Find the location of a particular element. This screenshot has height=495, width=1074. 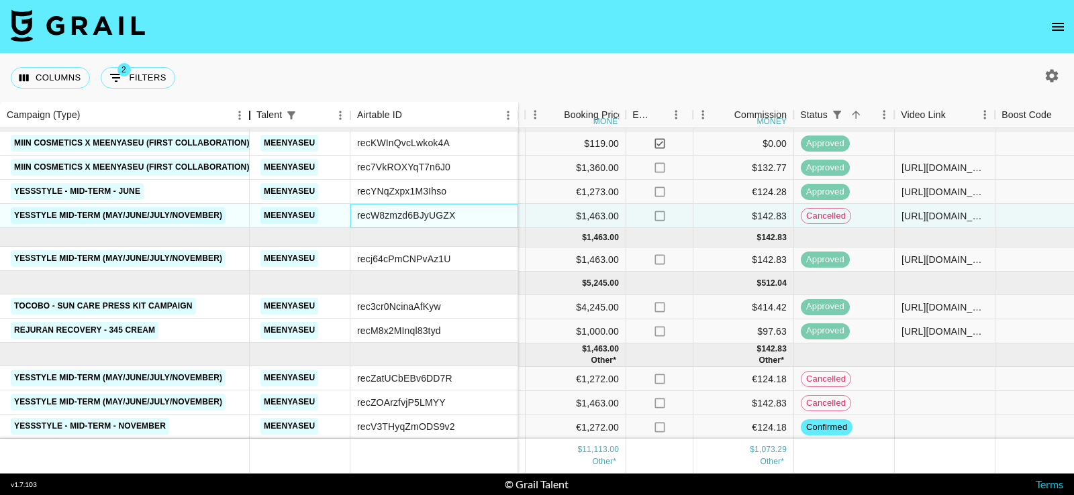

a: Miin Cosmetics x Meenyaseu (First collaboration) - EXPENSE is located at coordinates (154, 143).